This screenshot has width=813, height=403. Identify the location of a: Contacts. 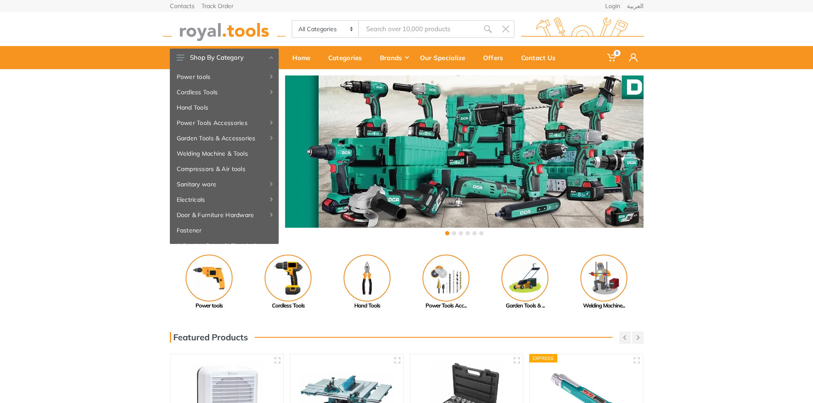
(182, 6).